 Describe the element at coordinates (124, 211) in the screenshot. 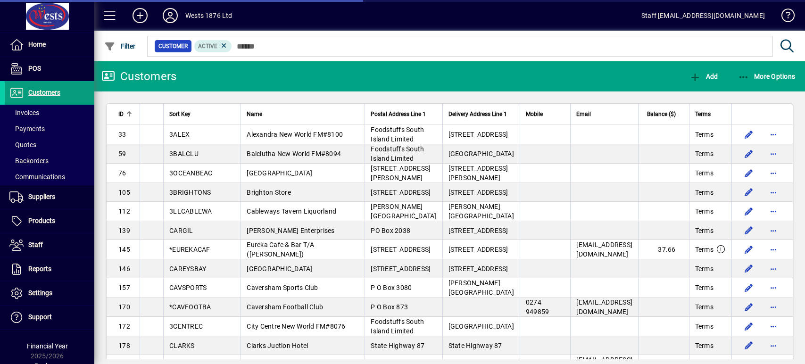

I see `span: 112` at that location.